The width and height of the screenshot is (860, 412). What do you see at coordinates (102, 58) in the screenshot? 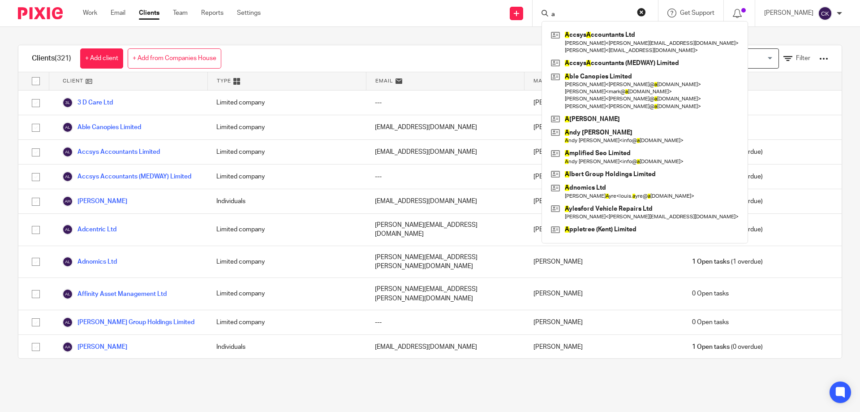
I see `a: + Add client` at bounding box center [102, 58].